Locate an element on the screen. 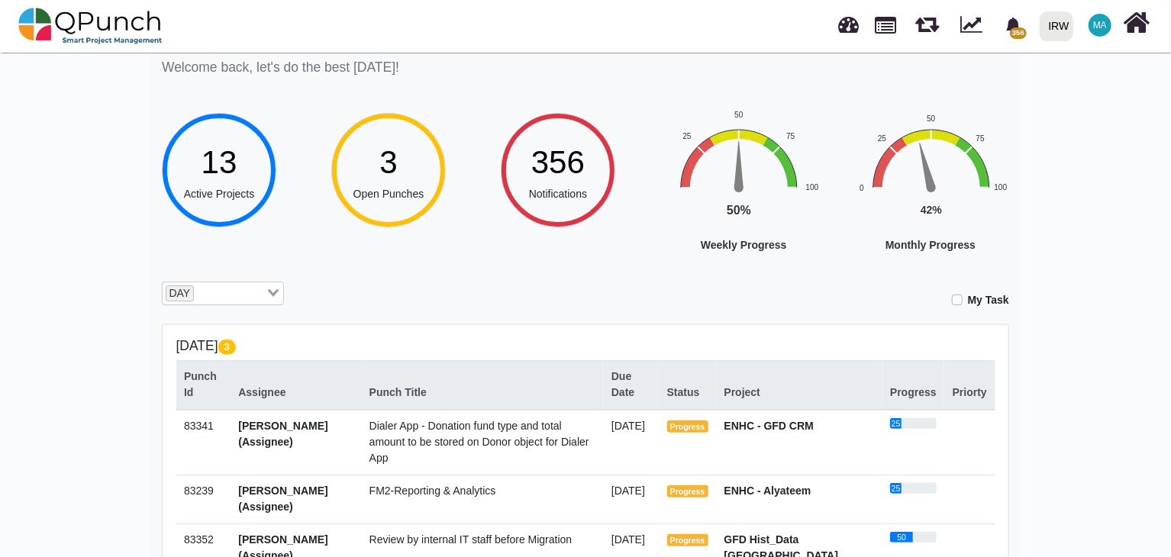 The image size is (1171, 557). span: 13 is located at coordinates (219, 162).